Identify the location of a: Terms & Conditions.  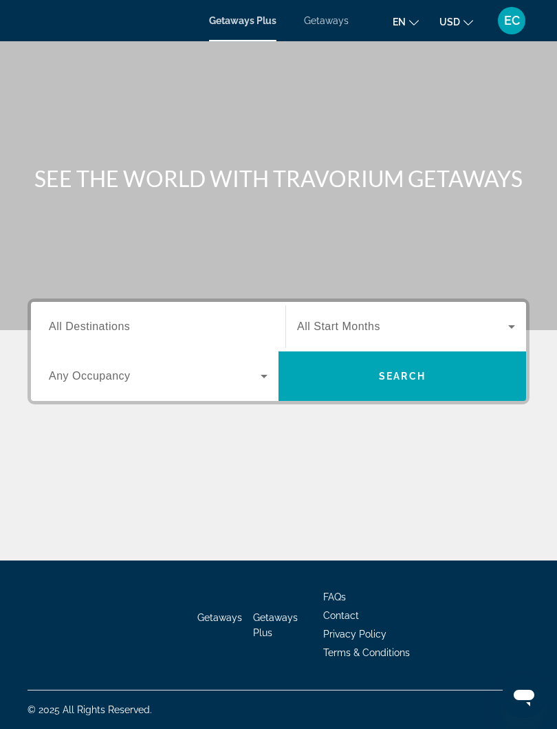
(366, 652).